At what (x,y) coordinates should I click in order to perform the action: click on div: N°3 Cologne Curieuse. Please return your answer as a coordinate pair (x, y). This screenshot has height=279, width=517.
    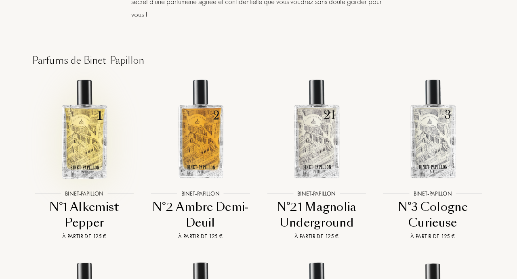
    Looking at the image, I should click on (433, 215).